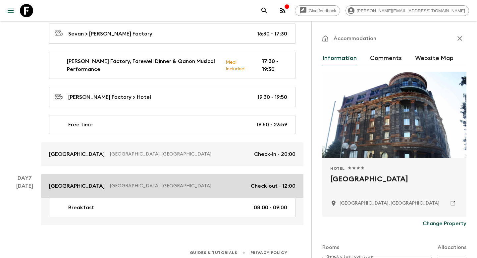  What do you see at coordinates (389, 203) in the screenshot?
I see `p: Yerevan, Armenia` at bounding box center [389, 203].